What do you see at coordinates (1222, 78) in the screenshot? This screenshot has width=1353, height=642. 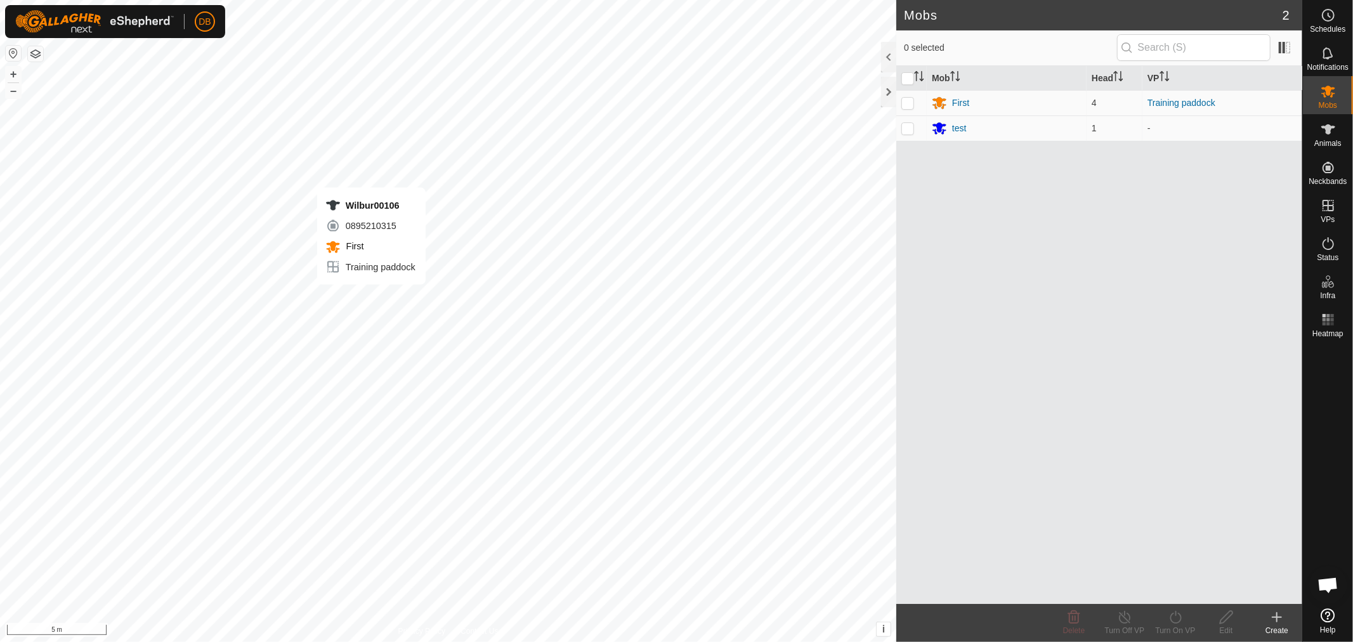 I see `th: VP` at bounding box center [1222, 78].